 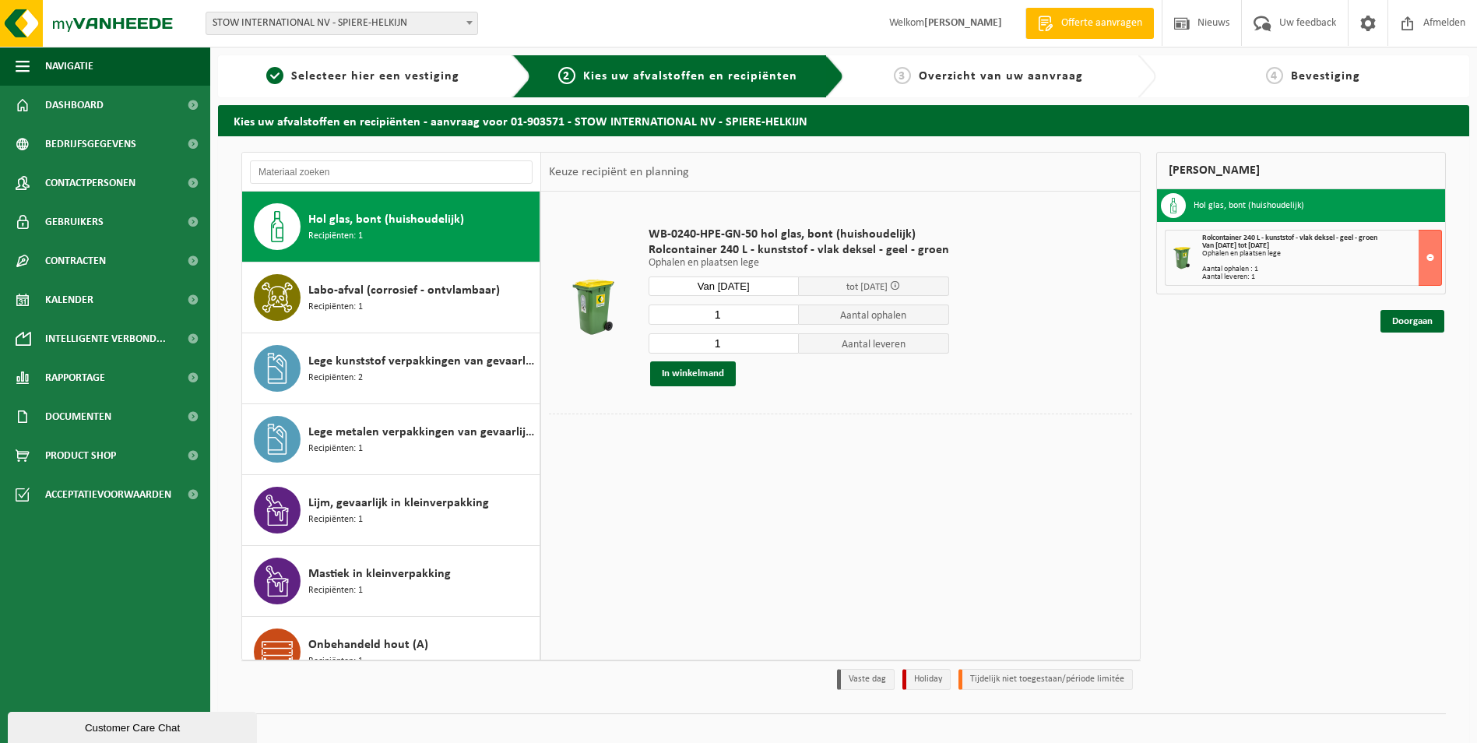 What do you see at coordinates (1326, 76) in the screenshot?
I see `span: Bevestiging` at bounding box center [1326, 76].